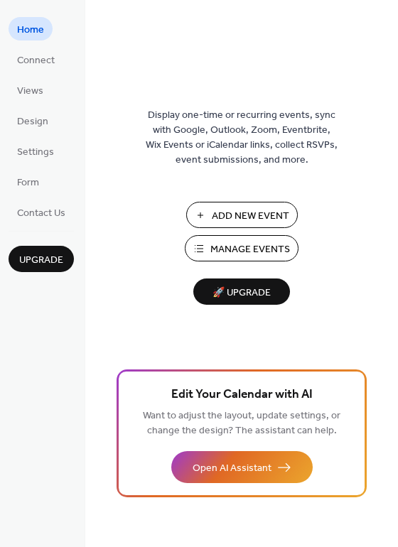  What do you see at coordinates (36, 60) in the screenshot?
I see `span: Connect` at bounding box center [36, 60].